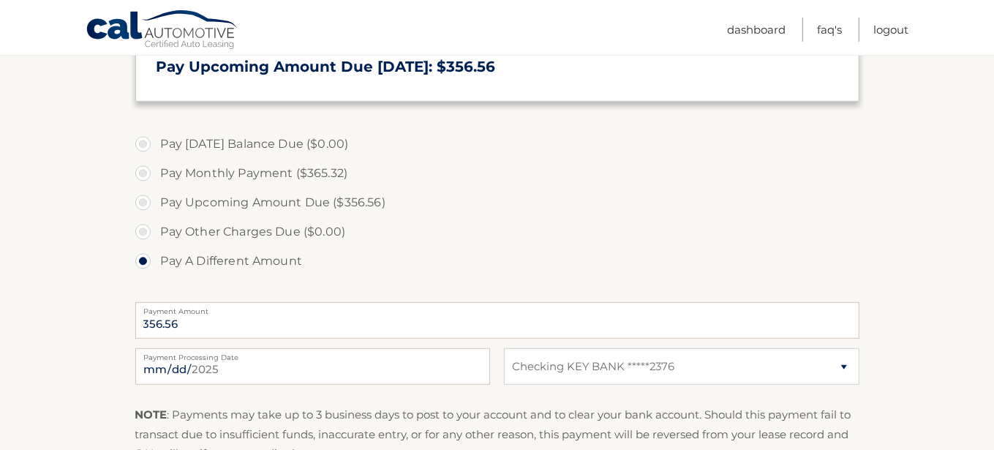 This screenshot has width=994, height=450. Describe the element at coordinates (498, 173) in the screenshot. I see `label: Pay Monthly Payment ($365.32)` at that location.